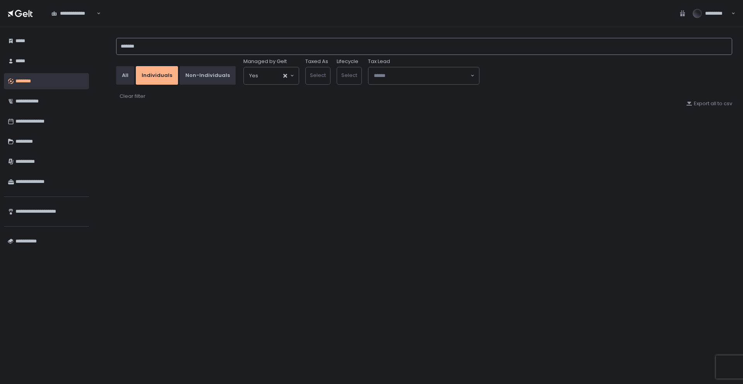 The height and width of the screenshot is (384, 743). I want to click on button: Clear Selected, so click(285, 76).